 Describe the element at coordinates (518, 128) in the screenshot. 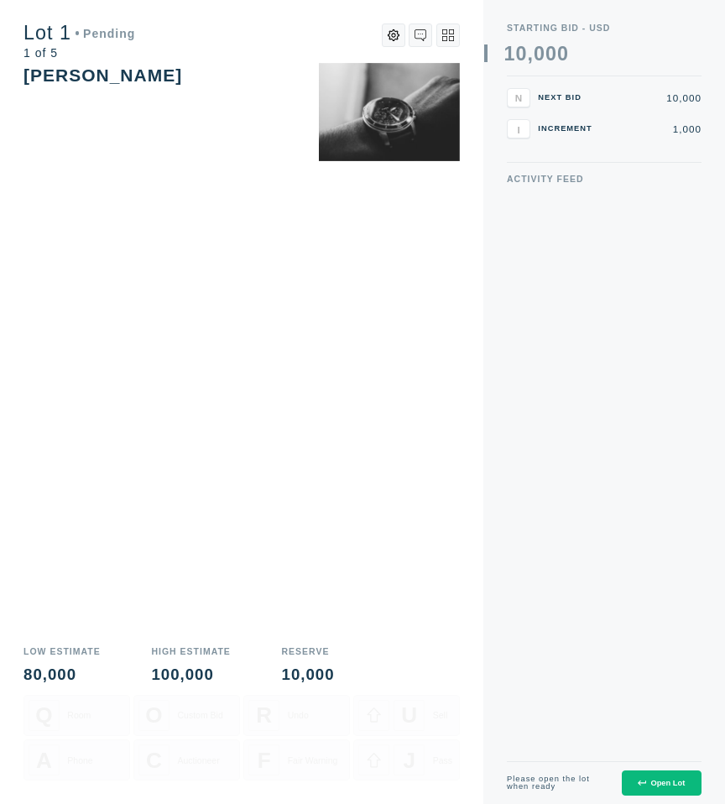

I see `span: I` at that location.